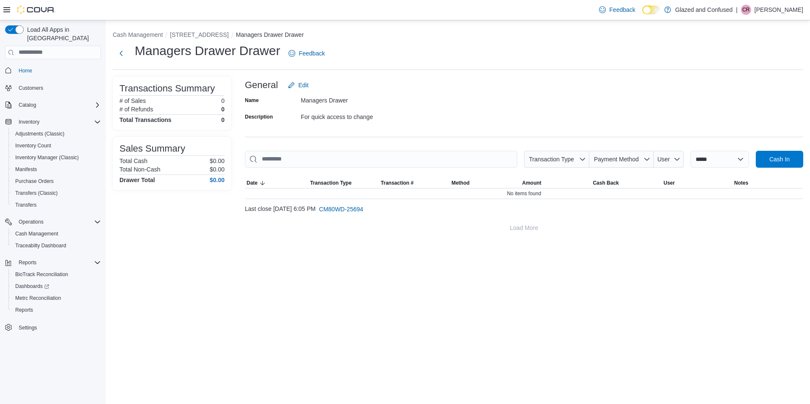 The width and height of the screenshot is (810, 404). What do you see at coordinates (56, 205) in the screenshot?
I see `button: Transfers` at bounding box center [56, 205].